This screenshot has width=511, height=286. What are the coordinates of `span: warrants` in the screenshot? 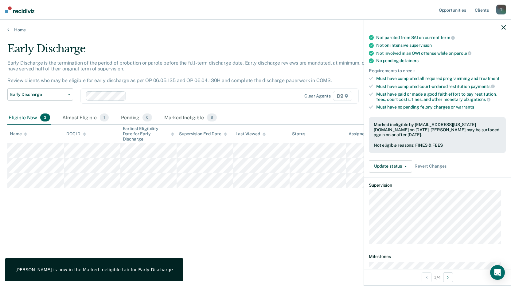 It's located at (465, 107).